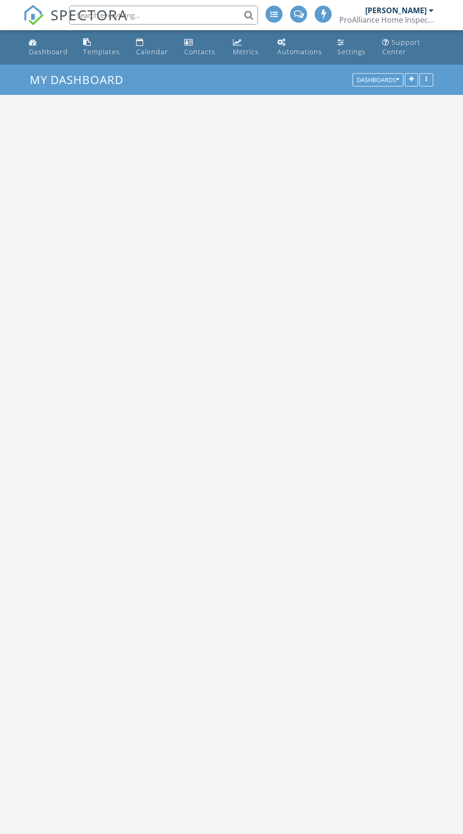  What do you see at coordinates (408, 47) in the screenshot?
I see `a: Support Center` at bounding box center [408, 47].